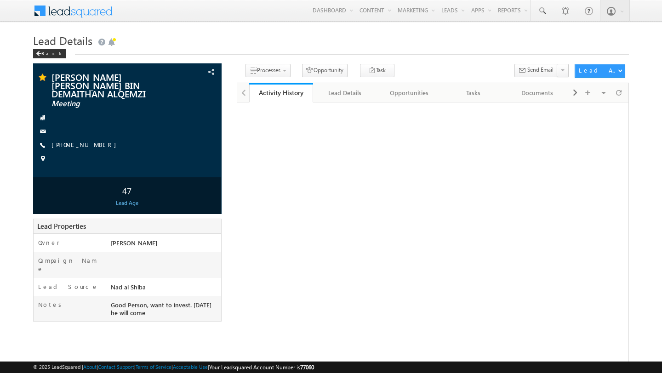 This screenshot has height=373, width=662. I want to click on label: Lead Source, so click(68, 287).